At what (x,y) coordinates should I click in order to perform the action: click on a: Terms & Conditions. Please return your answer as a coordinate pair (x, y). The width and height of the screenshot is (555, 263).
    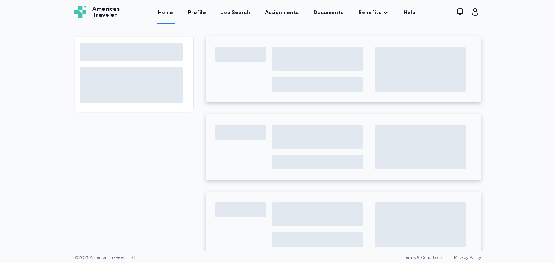
    Looking at the image, I should click on (422, 257).